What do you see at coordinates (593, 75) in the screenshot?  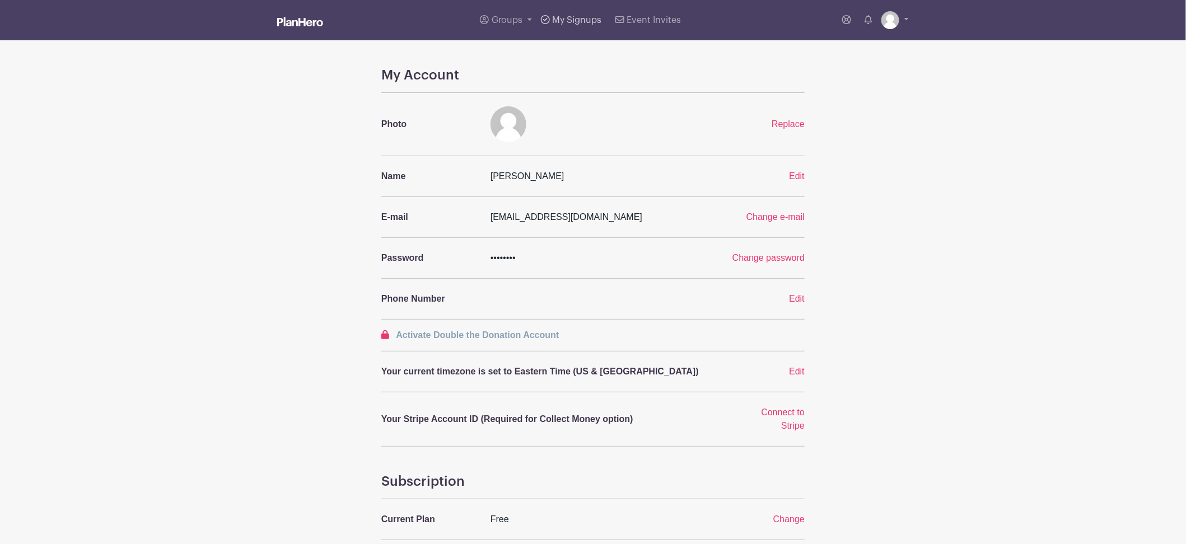 I see `h4: My Account` at bounding box center [593, 75].